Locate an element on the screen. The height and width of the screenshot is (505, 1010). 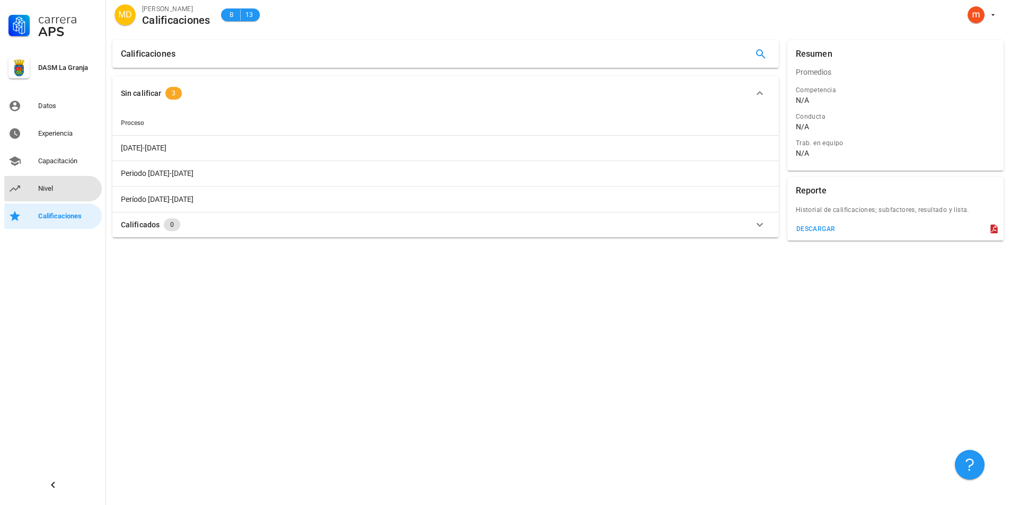
button: Calificados 0 is located at coordinates (445, 225).